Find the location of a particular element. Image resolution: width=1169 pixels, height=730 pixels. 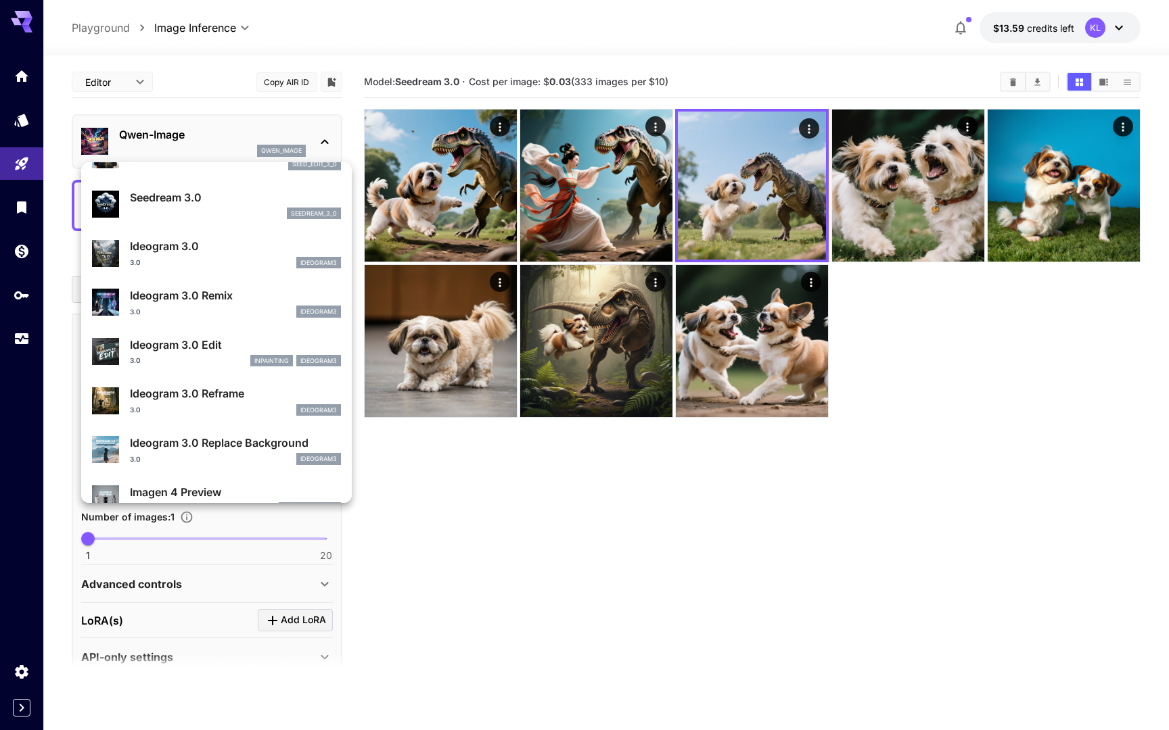

p: Ideogram 3.0 Edit is located at coordinates (235, 345).